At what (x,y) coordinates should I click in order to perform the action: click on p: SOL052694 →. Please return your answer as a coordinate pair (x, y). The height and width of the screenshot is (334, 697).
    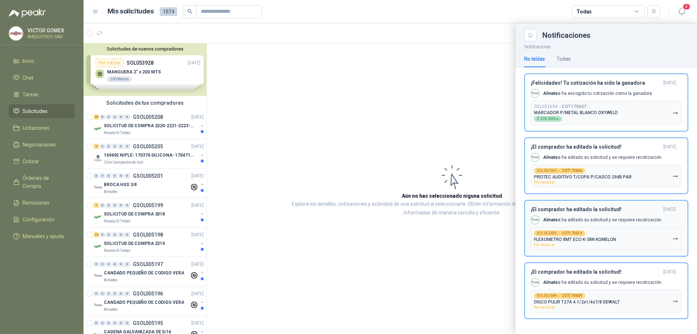
    Looking at the image, I should click on (560, 106).